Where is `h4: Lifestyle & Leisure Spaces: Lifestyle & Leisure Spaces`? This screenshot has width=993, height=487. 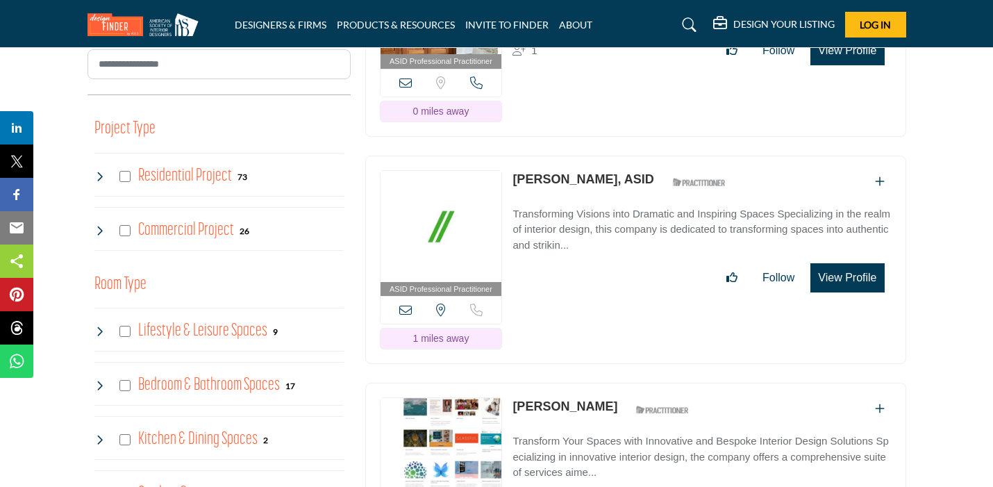
h4: Lifestyle & Leisure Spaces: Lifestyle & Leisure Spaces is located at coordinates (203, 330).